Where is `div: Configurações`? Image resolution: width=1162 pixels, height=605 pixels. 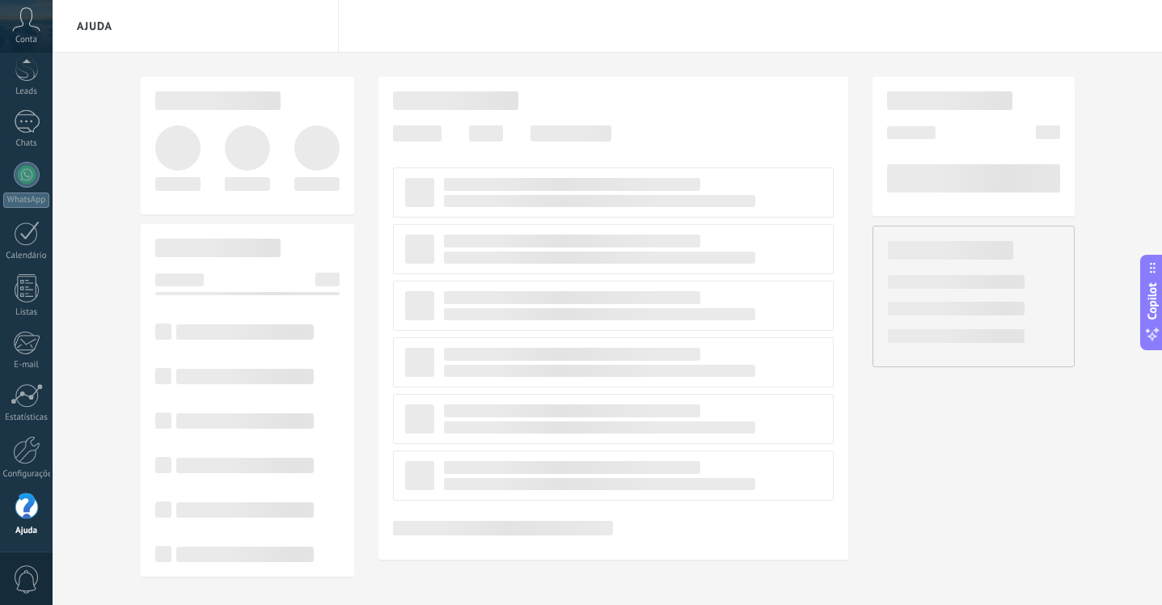 div: Configurações is located at coordinates (27, 474).